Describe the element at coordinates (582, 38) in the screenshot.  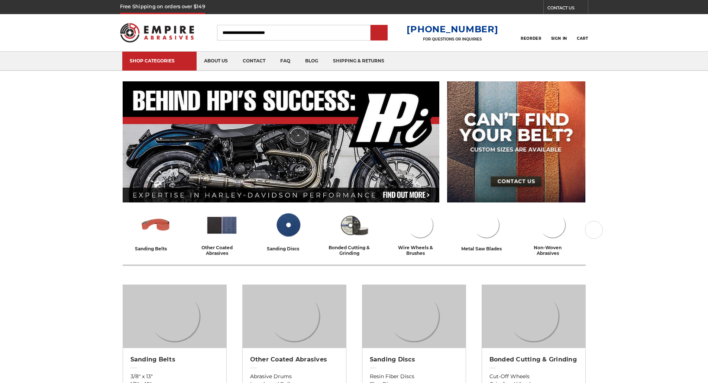
I see `span: Cart` at that location.